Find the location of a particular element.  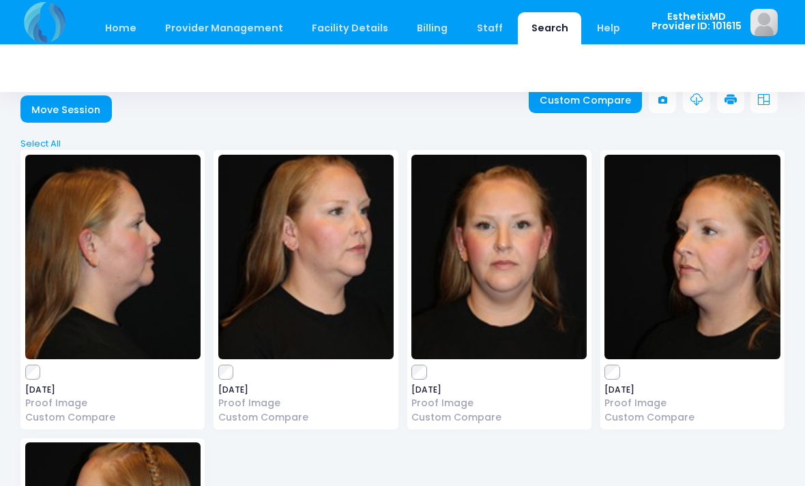

a: Provider Management is located at coordinates (224, 28).